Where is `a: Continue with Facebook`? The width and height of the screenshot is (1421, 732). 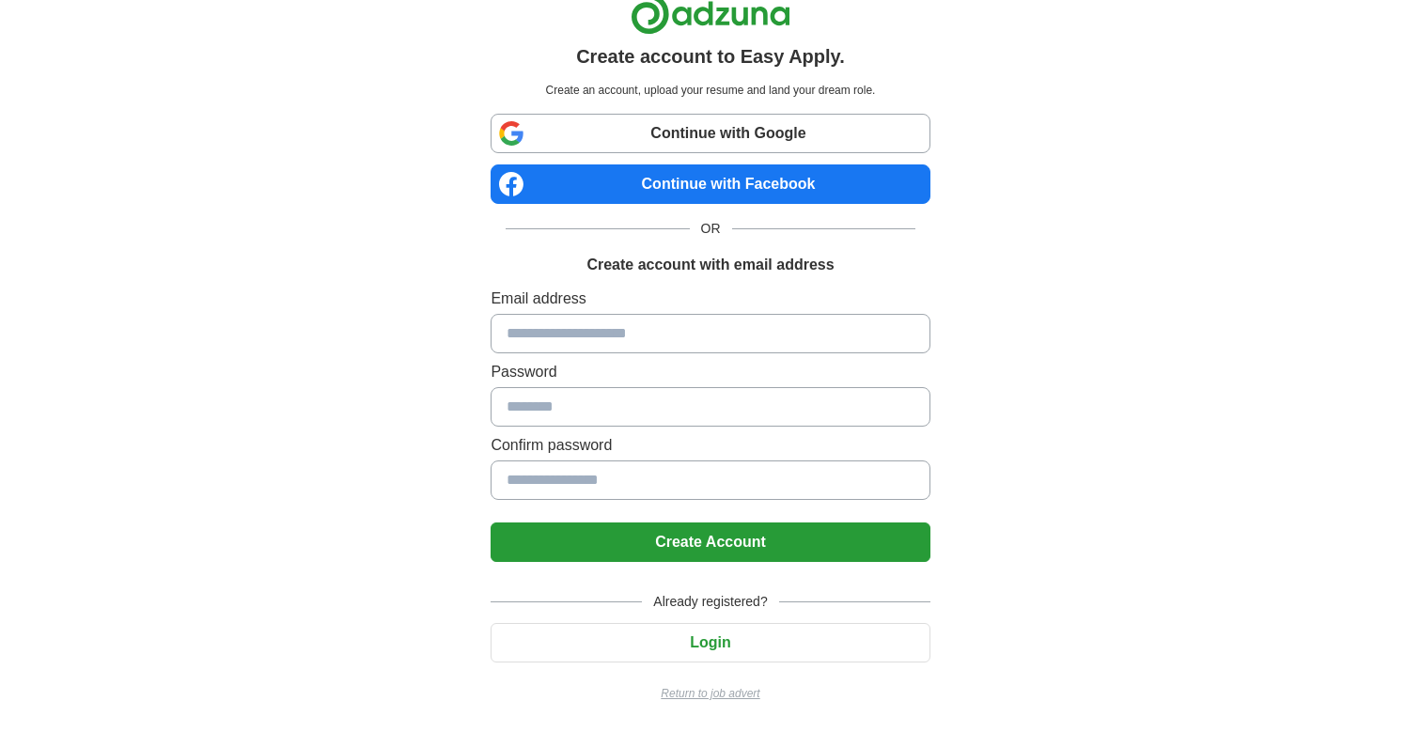 a: Continue with Facebook is located at coordinates (710, 184).